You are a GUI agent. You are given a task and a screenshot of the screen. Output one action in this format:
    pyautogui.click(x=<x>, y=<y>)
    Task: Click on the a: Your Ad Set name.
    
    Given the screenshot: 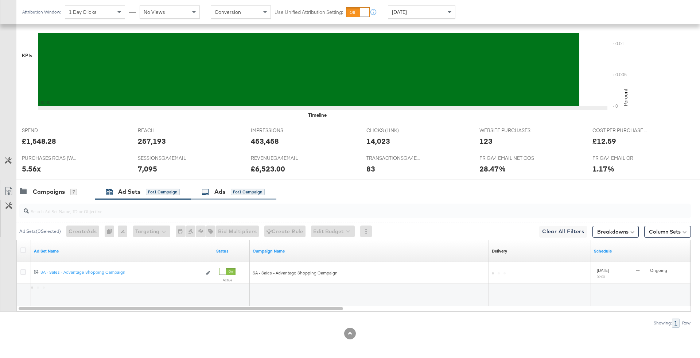 What is the action you would take?
    pyautogui.click(x=122, y=251)
    